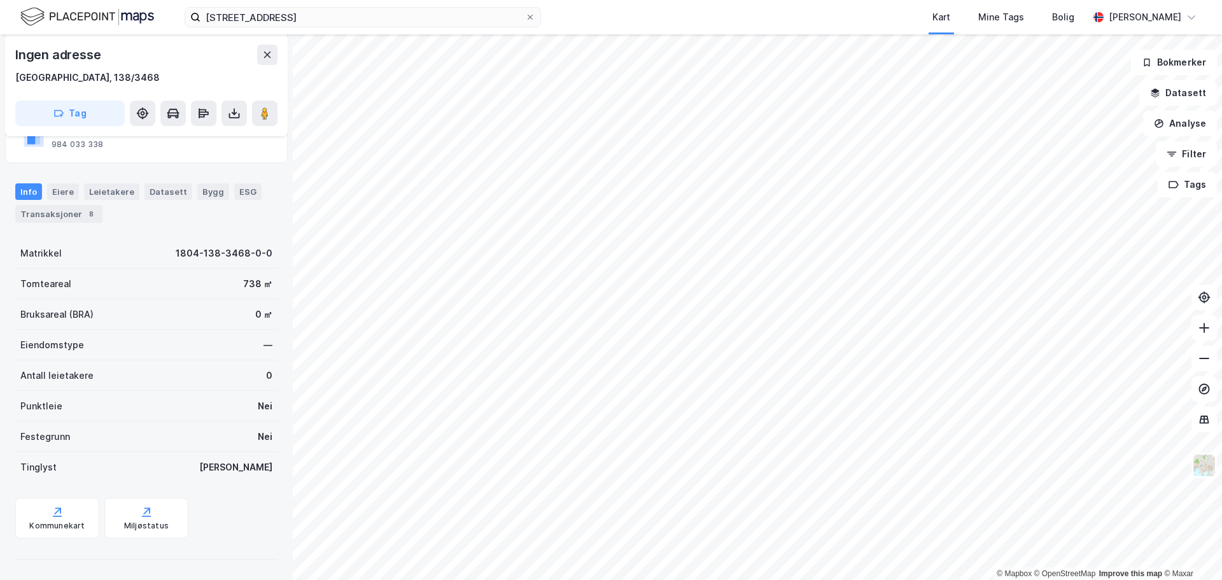 The height and width of the screenshot is (580, 1222). What do you see at coordinates (29, 192) in the screenshot?
I see `div: Info` at bounding box center [29, 192].